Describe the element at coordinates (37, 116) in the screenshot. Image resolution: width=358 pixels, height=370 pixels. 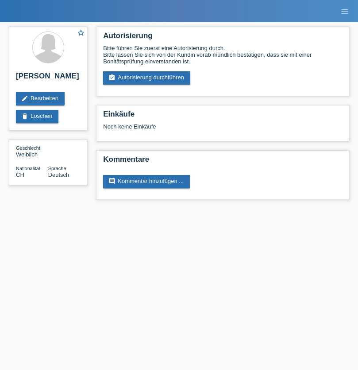
I see `a: deleteLöschen` at that location.